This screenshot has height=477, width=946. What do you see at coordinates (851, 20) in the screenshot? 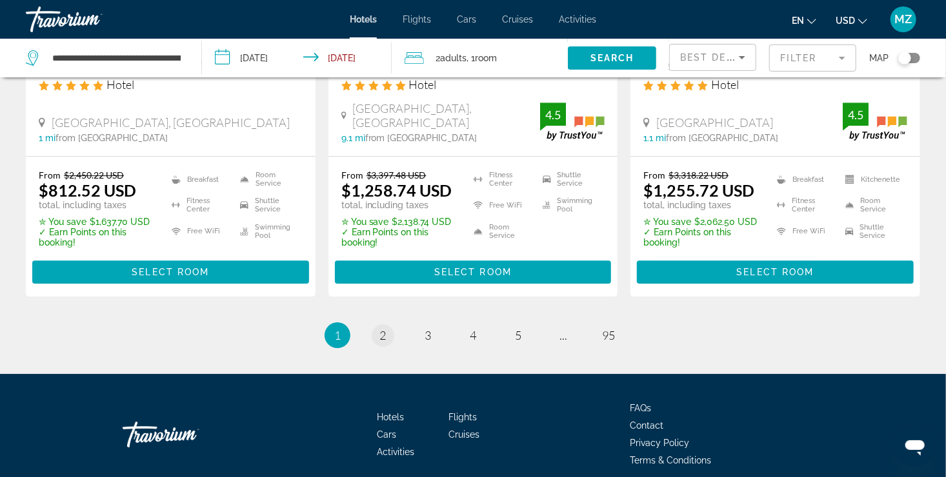
I see `button: Change currency` at bounding box center [851, 20].